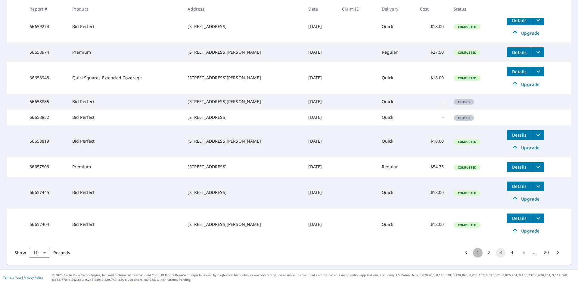 Image resolution: width=578 pixels, height=285 pixels. I want to click on td: 66658948, so click(46, 78).